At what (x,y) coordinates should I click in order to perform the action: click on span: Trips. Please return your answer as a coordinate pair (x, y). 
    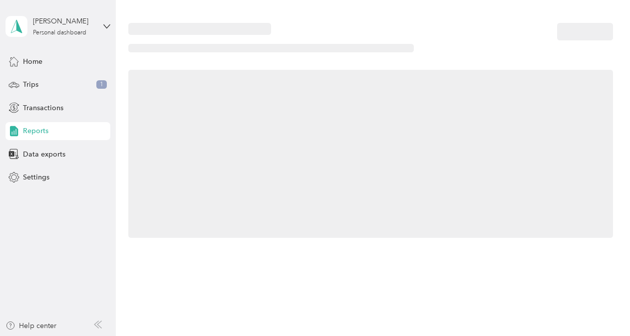
    Looking at the image, I should click on (30, 84).